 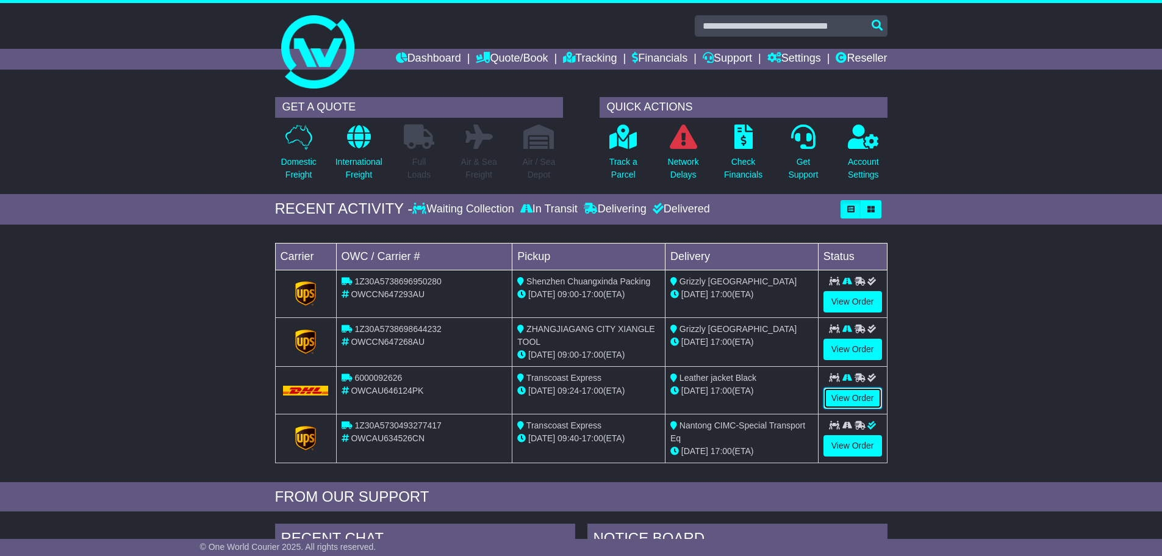 What do you see at coordinates (589, 256) in the screenshot?
I see `td: Pickup` at bounding box center [589, 256].